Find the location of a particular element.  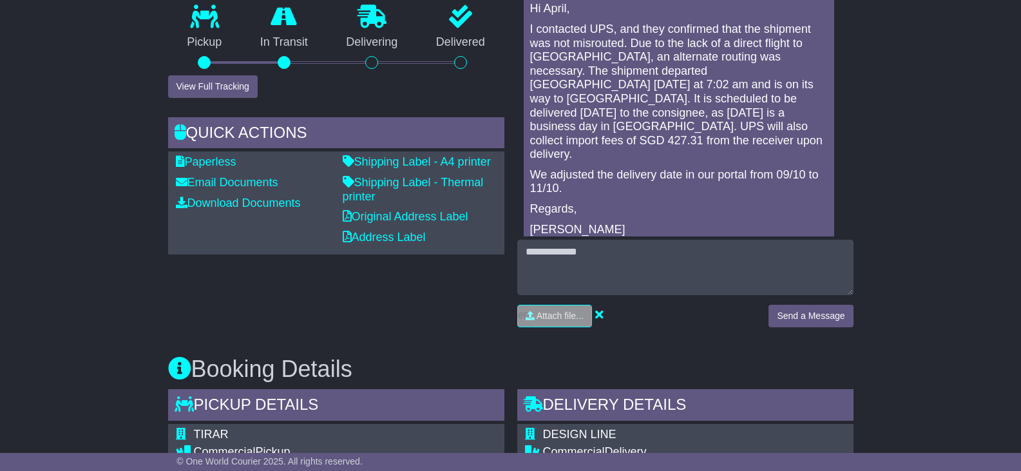

p: Delivered is located at coordinates (461, 43).